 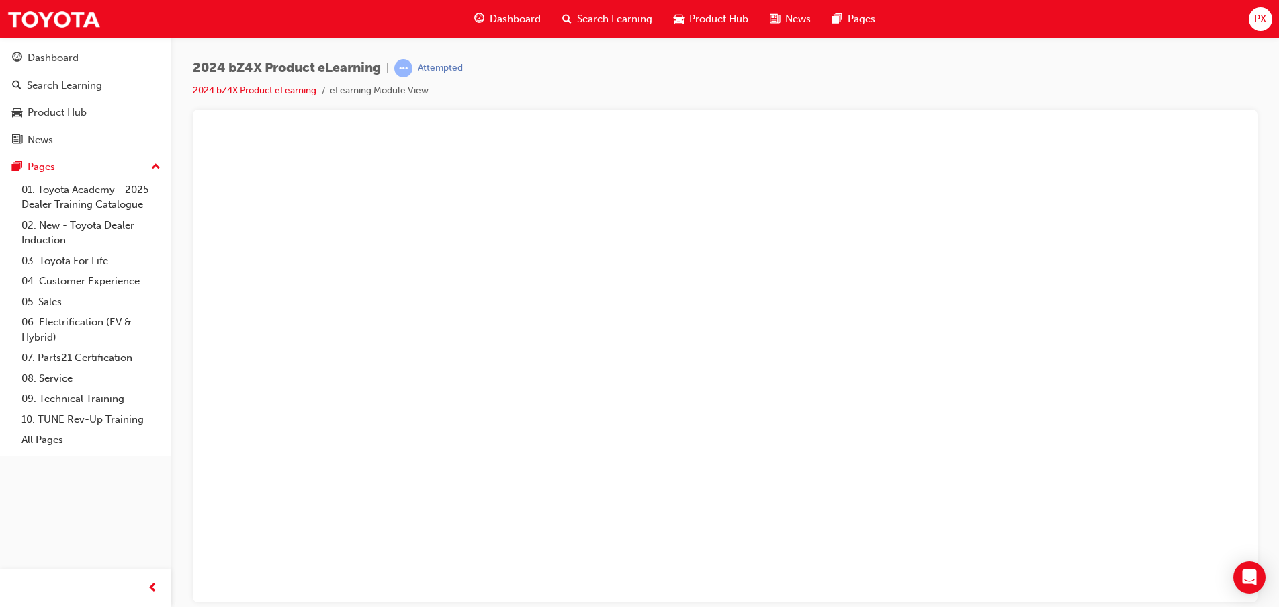 I want to click on span: learningRecordVerb_ATTEMPT-icon, so click(x=403, y=68).